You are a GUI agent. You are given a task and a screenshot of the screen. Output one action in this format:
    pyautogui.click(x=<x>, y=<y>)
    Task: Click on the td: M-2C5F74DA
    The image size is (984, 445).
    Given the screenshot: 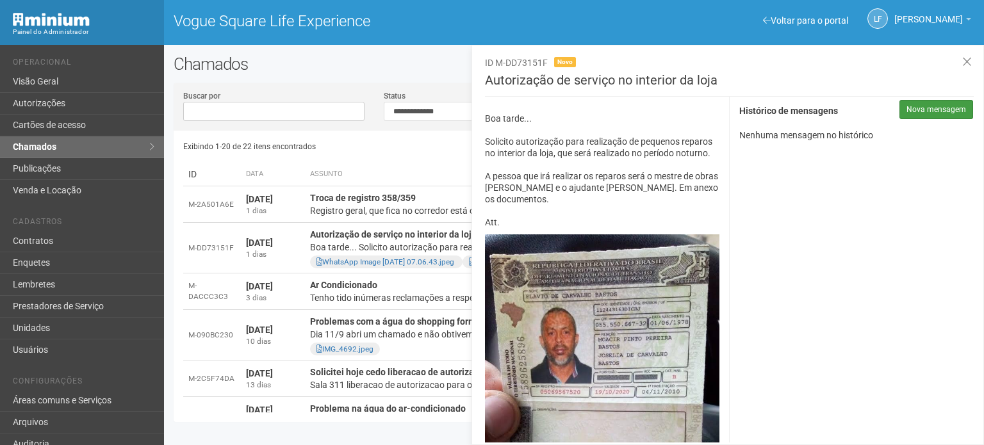 What is the action you would take?
    pyautogui.click(x=212, y=378)
    